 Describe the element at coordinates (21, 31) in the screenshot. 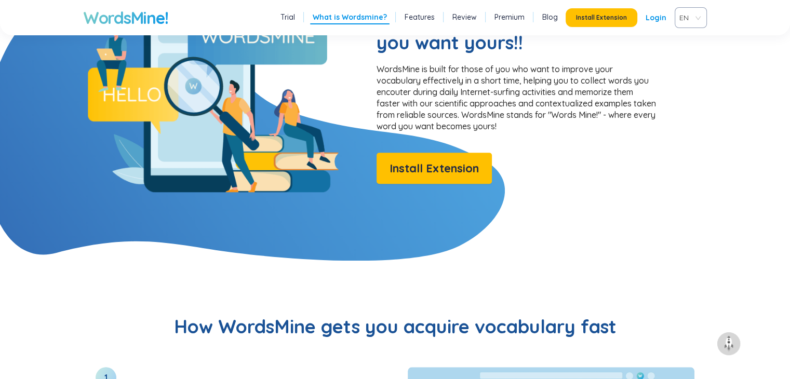

I see `img: website_grey.svg` at that location.